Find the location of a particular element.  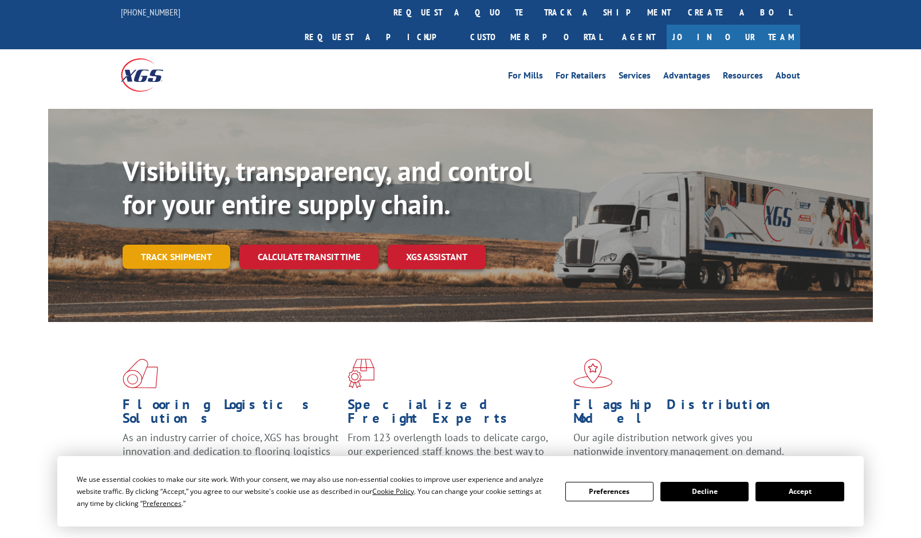

a: Track shipment is located at coordinates (176, 257).